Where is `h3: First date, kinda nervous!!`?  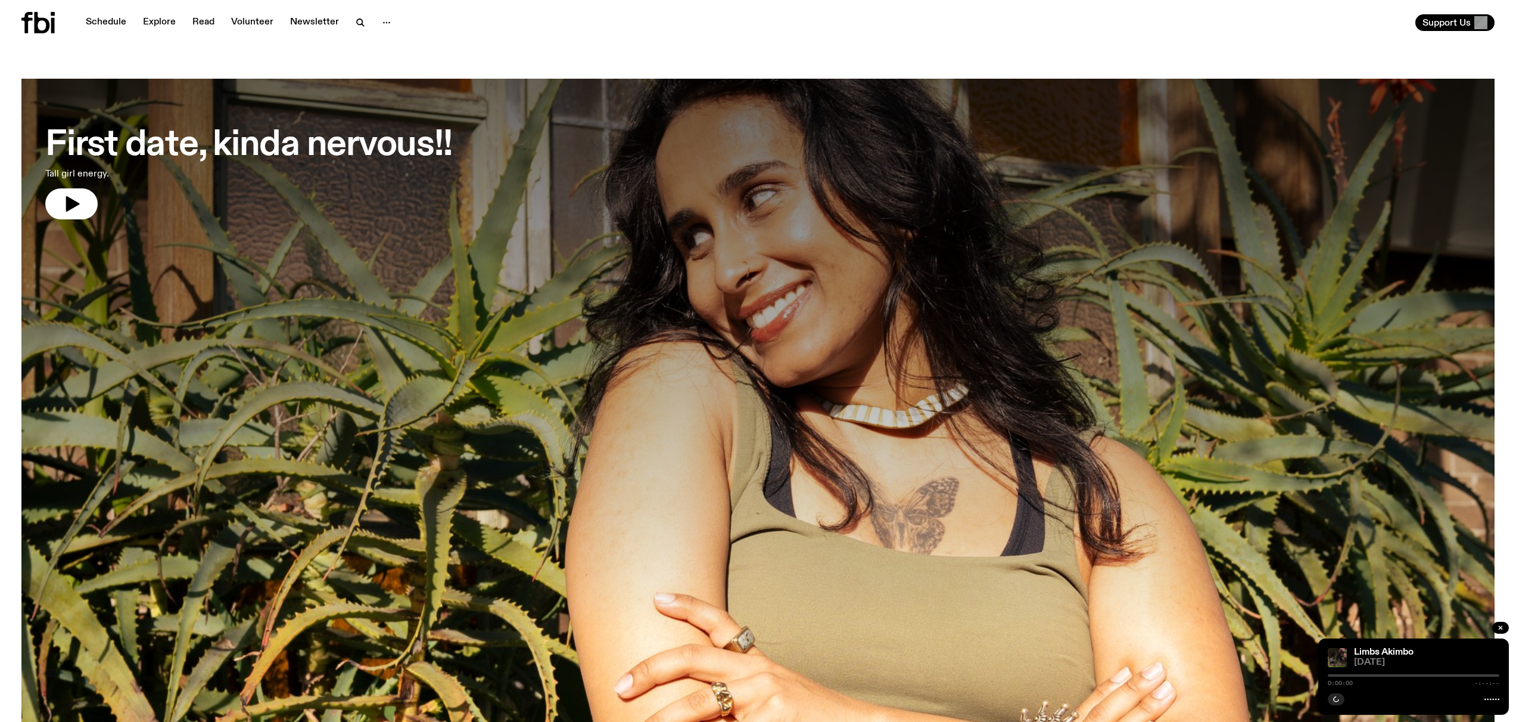
h3: First date, kinda nervous!! is located at coordinates (248, 145).